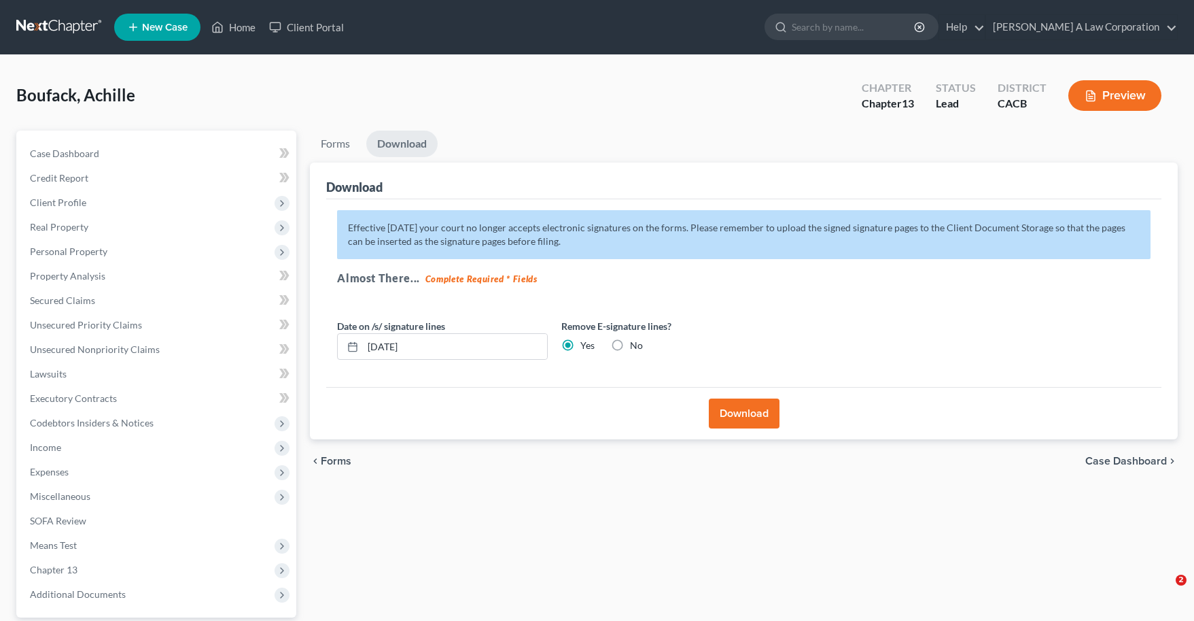  What do you see at coordinates (165, 27) in the screenshot?
I see `span: New Case` at bounding box center [165, 27].